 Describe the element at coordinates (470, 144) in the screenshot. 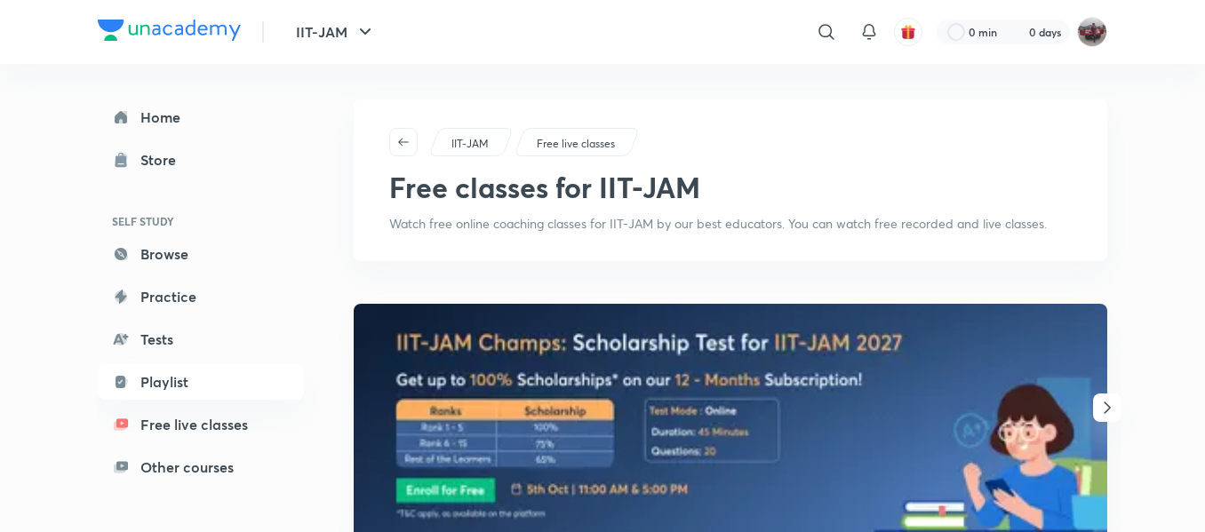

I see `p: IIT-JAM` at that location.